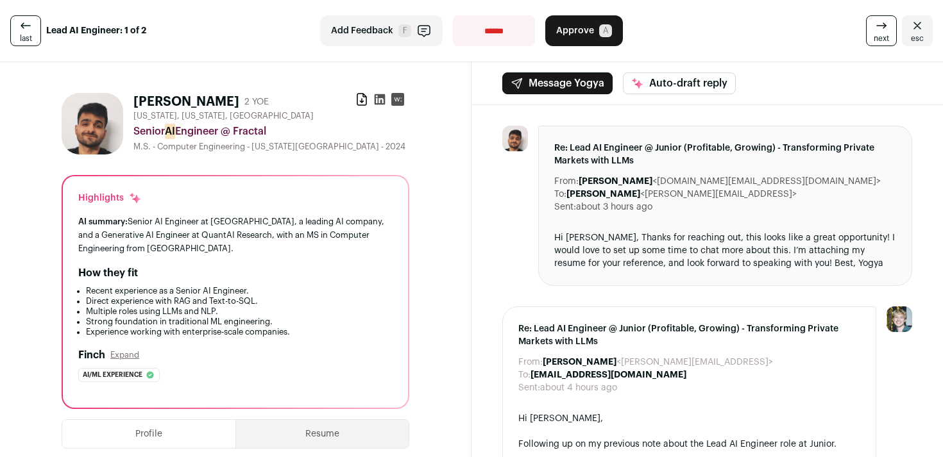  What do you see at coordinates (256, 102) in the screenshot?
I see `div: 2 YOE` at bounding box center [256, 102].